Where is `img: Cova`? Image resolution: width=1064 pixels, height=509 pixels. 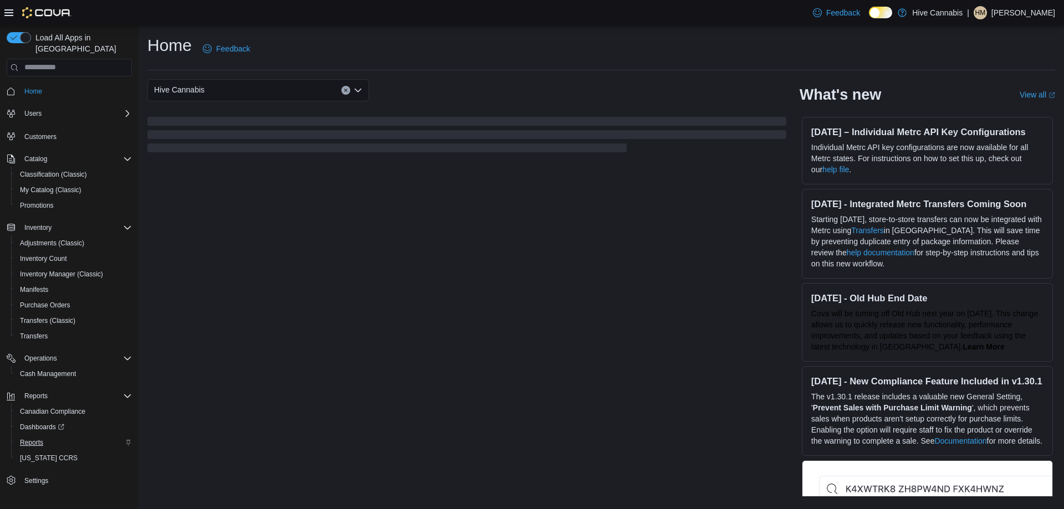
img: Cova is located at coordinates (47, 13).